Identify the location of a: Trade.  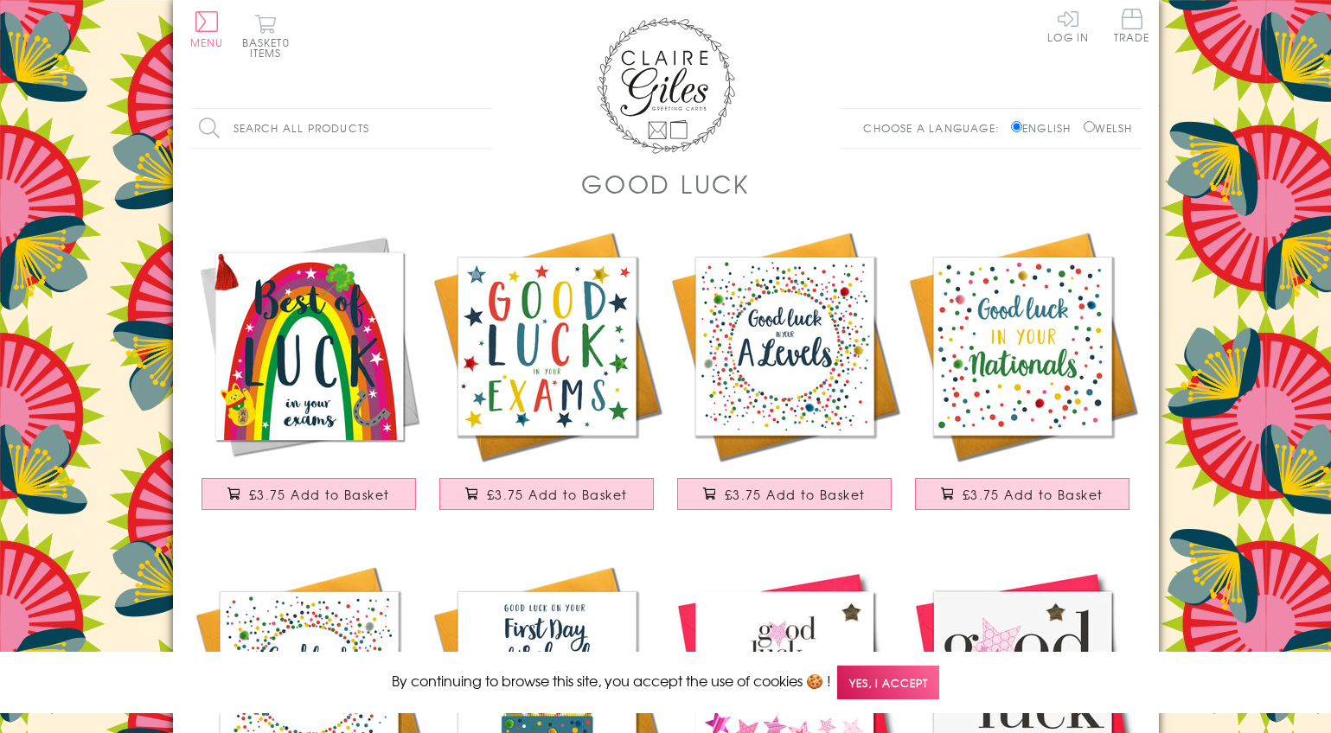
(1132, 27).